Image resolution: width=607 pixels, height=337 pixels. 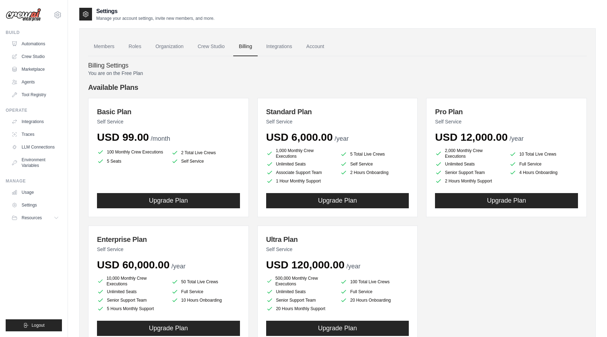 I want to click on a: Traces, so click(x=35, y=134).